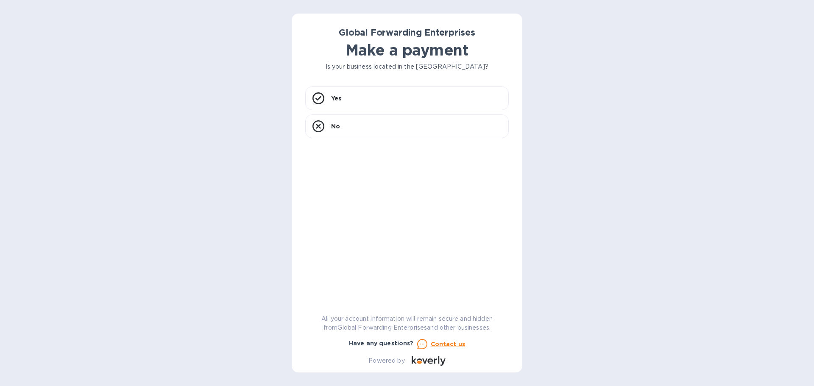 The image size is (814, 386). Describe the element at coordinates (336, 98) in the screenshot. I see `p: Yes` at that location.